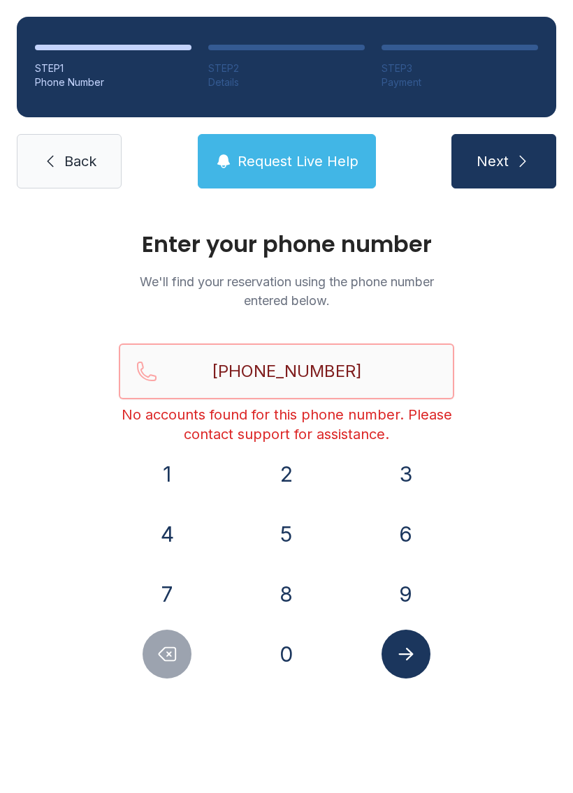 This screenshot has height=793, width=573. I want to click on button: 3, so click(406, 474).